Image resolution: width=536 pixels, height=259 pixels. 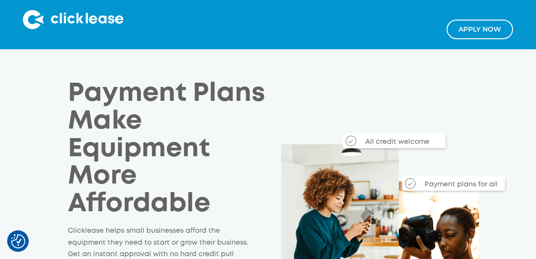 What do you see at coordinates (18, 241) in the screenshot?
I see `img: Revisit consent button` at bounding box center [18, 241].